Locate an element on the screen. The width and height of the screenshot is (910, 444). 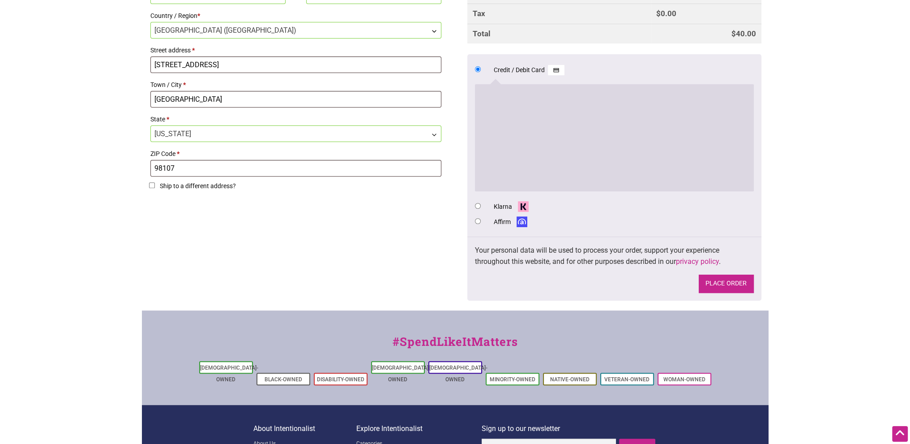
a: Disability-Owned is located at coordinates (341, 379).